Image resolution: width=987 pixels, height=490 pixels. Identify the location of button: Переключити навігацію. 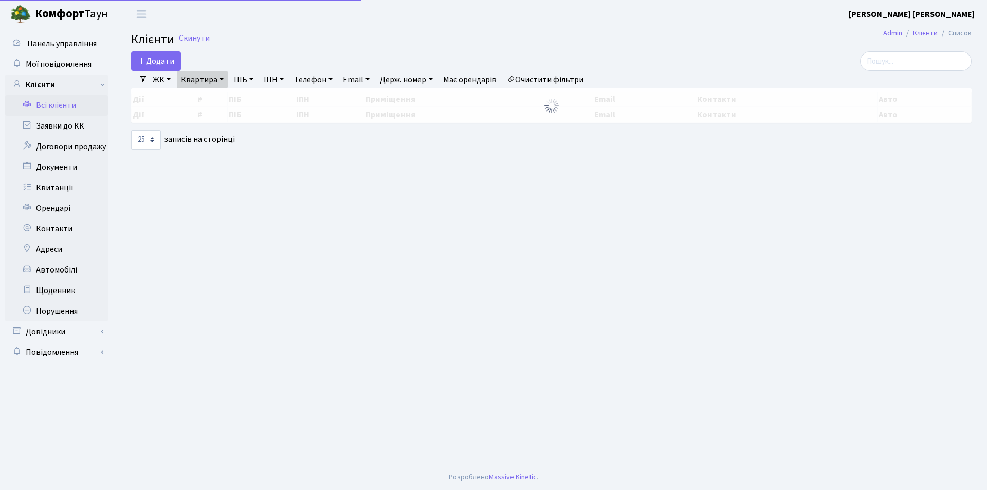
(141, 14).